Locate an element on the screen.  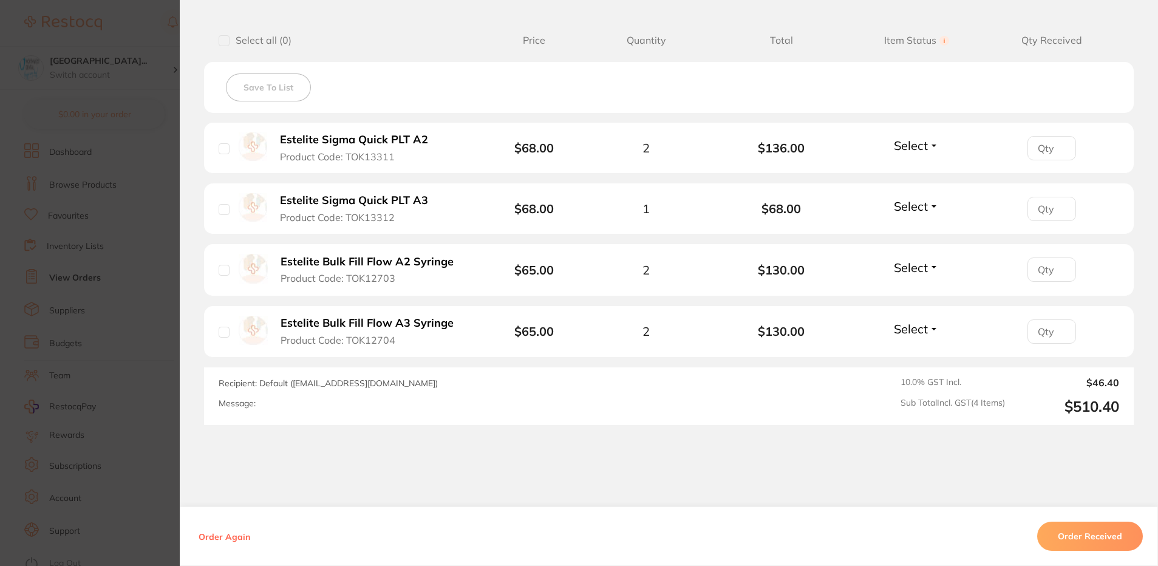
button: Estelite Bulk Fill Flow A2 Syringe Product Code: TOK12703 is located at coordinates (372, 270).